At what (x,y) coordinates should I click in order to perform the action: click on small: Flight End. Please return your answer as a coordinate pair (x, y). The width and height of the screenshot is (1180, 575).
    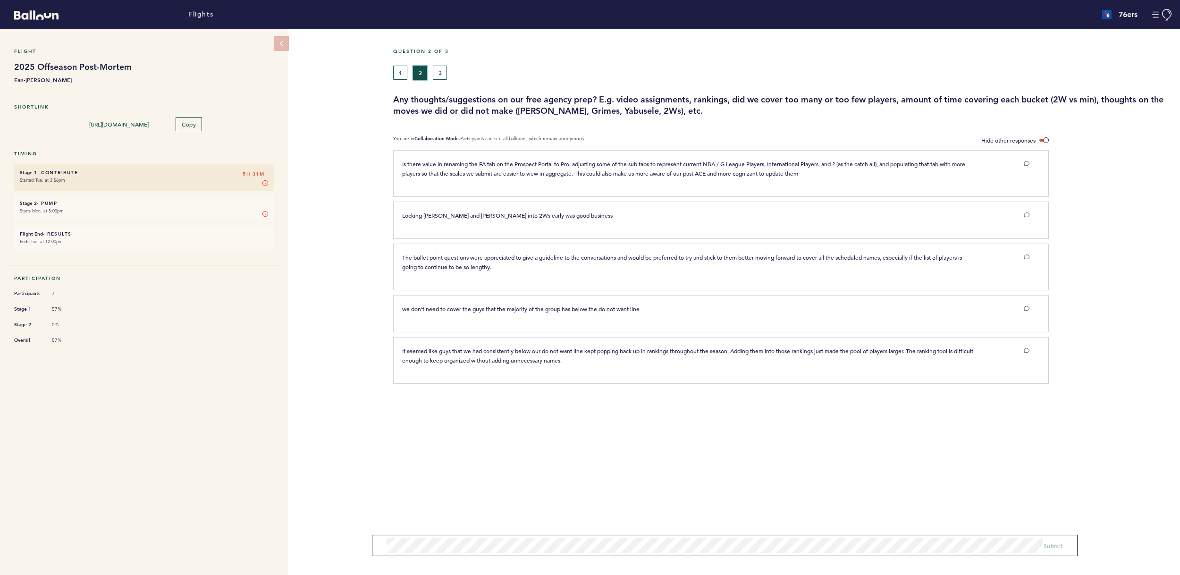
    Looking at the image, I should click on (31, 234).